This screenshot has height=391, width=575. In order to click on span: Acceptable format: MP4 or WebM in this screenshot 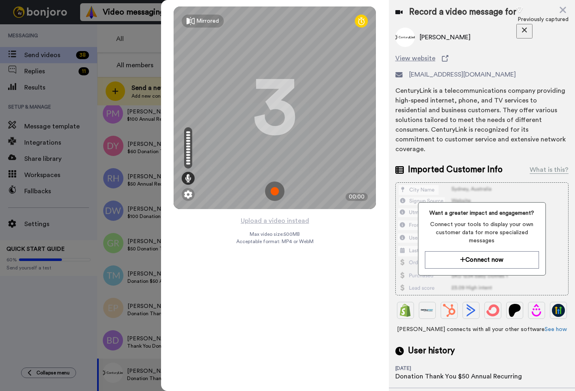, I will do `click(275, 241)`.